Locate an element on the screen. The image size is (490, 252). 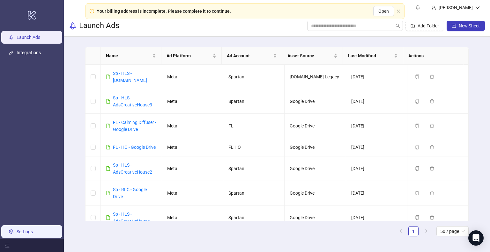
span: Ad Platform is located at coordinates (189, 56).